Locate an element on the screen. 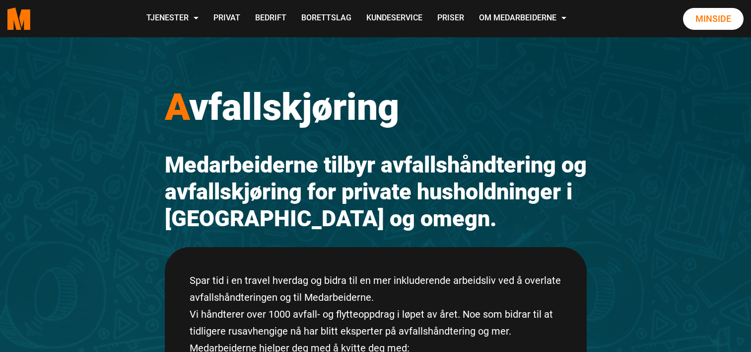 The width and height of the screenshot is (751, 352). a: Om Medarbeiderne is located at coordinates (523, 18).